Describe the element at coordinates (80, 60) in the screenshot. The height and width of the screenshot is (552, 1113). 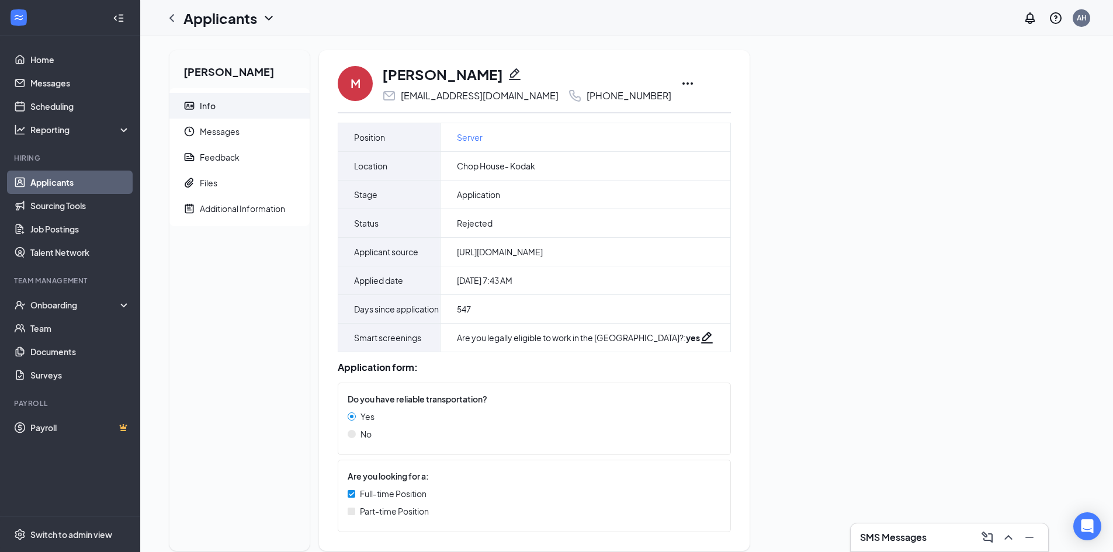
I see `a: Home` at that location.